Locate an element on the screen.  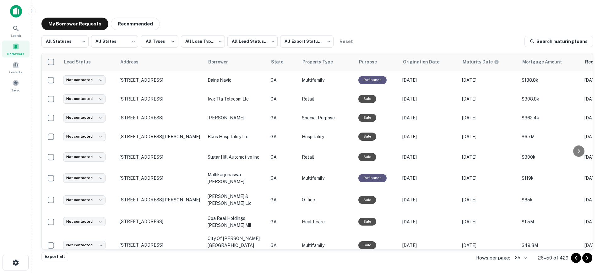
span: Address is located at coordinates (133, 62).